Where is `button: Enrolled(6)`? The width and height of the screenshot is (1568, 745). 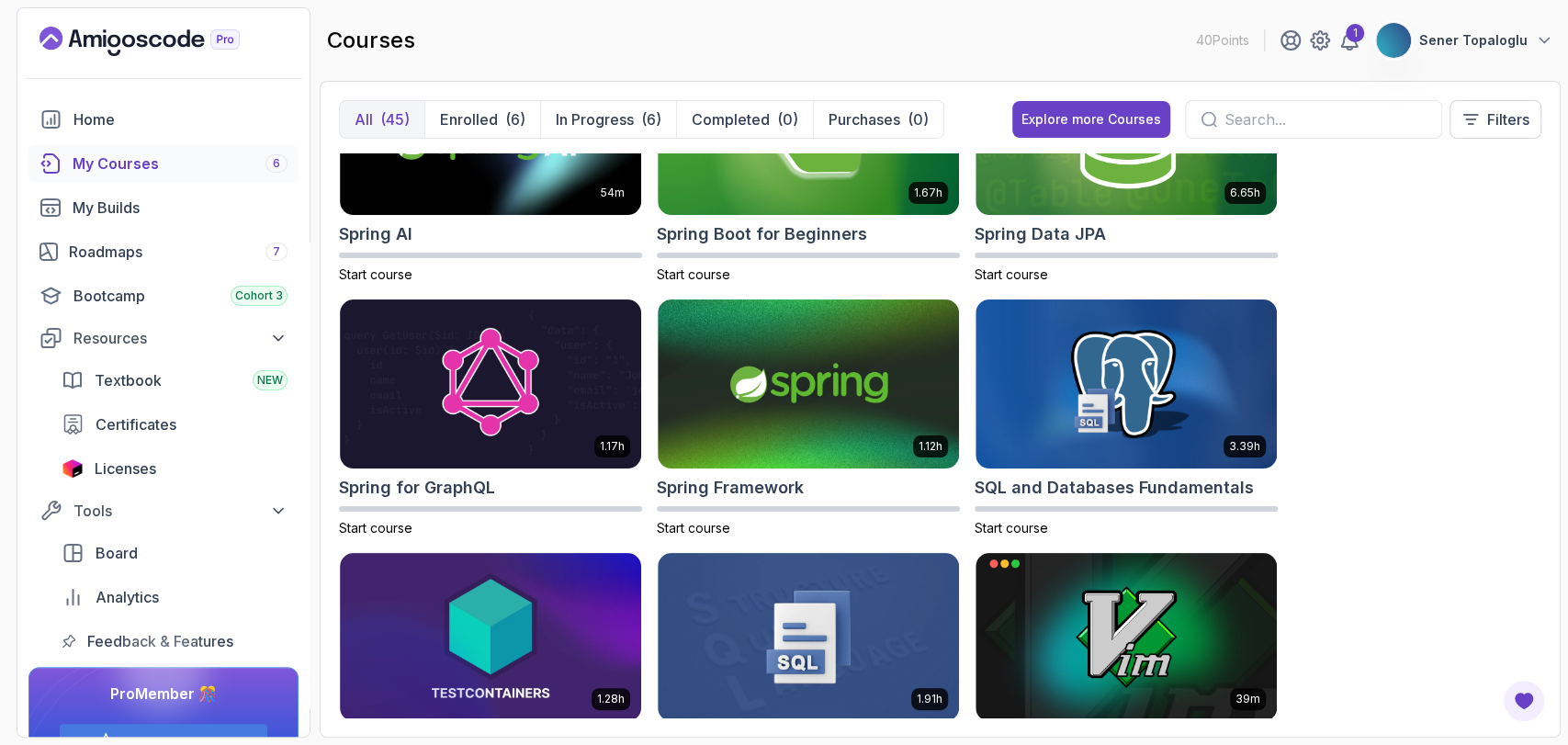 button: Enrolled(6) is located at coordinates (482, 119).